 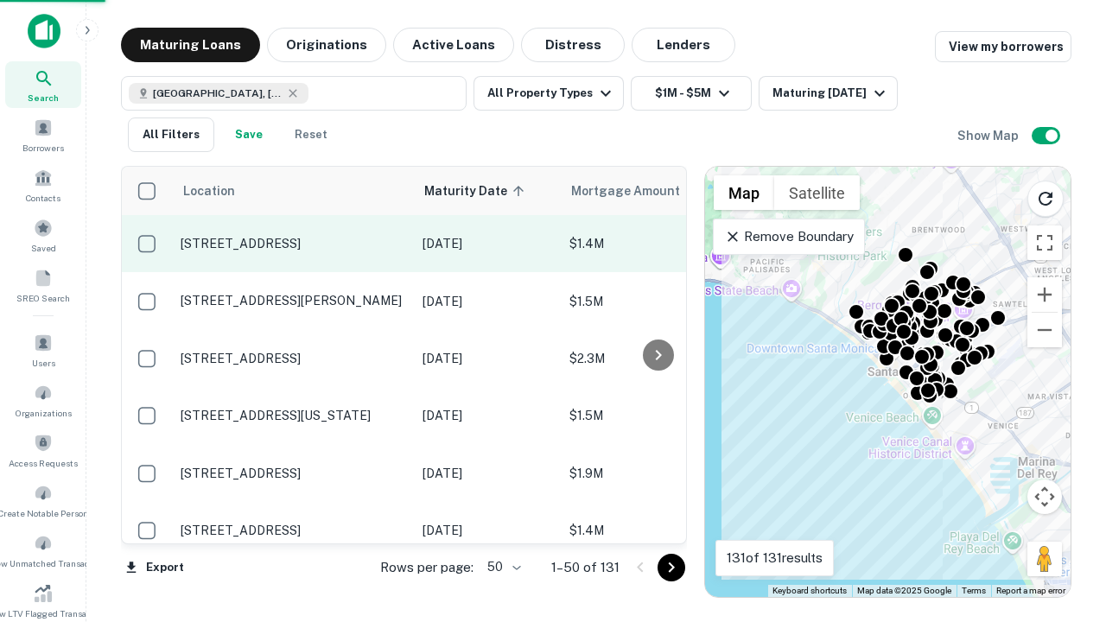 I want to click on div: Contacts, so click(x=43, y=185).